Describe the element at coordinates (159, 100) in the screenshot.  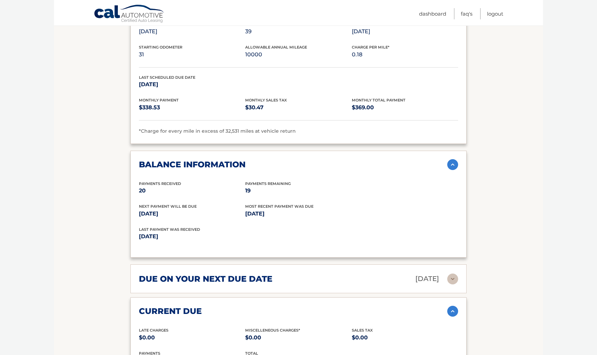
I see `span: Monthly Payment` at that location.